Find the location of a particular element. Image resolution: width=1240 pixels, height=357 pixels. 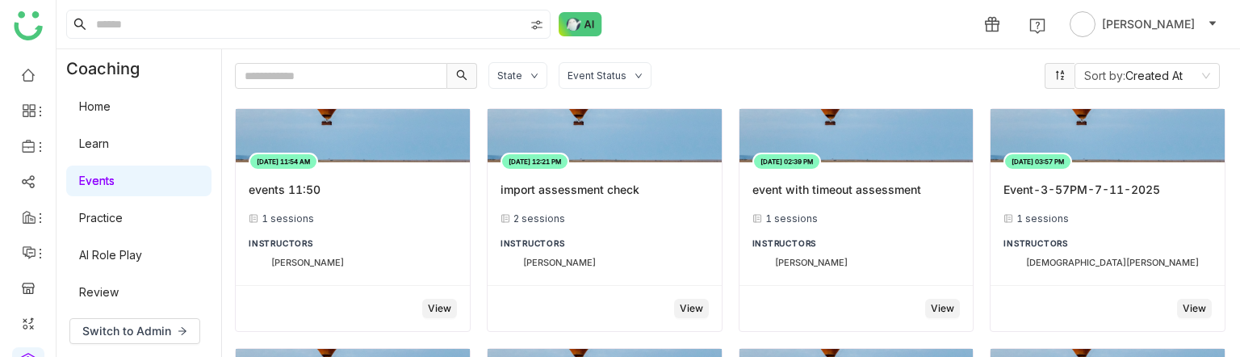

a: Events is located at coordinates (97, 180).